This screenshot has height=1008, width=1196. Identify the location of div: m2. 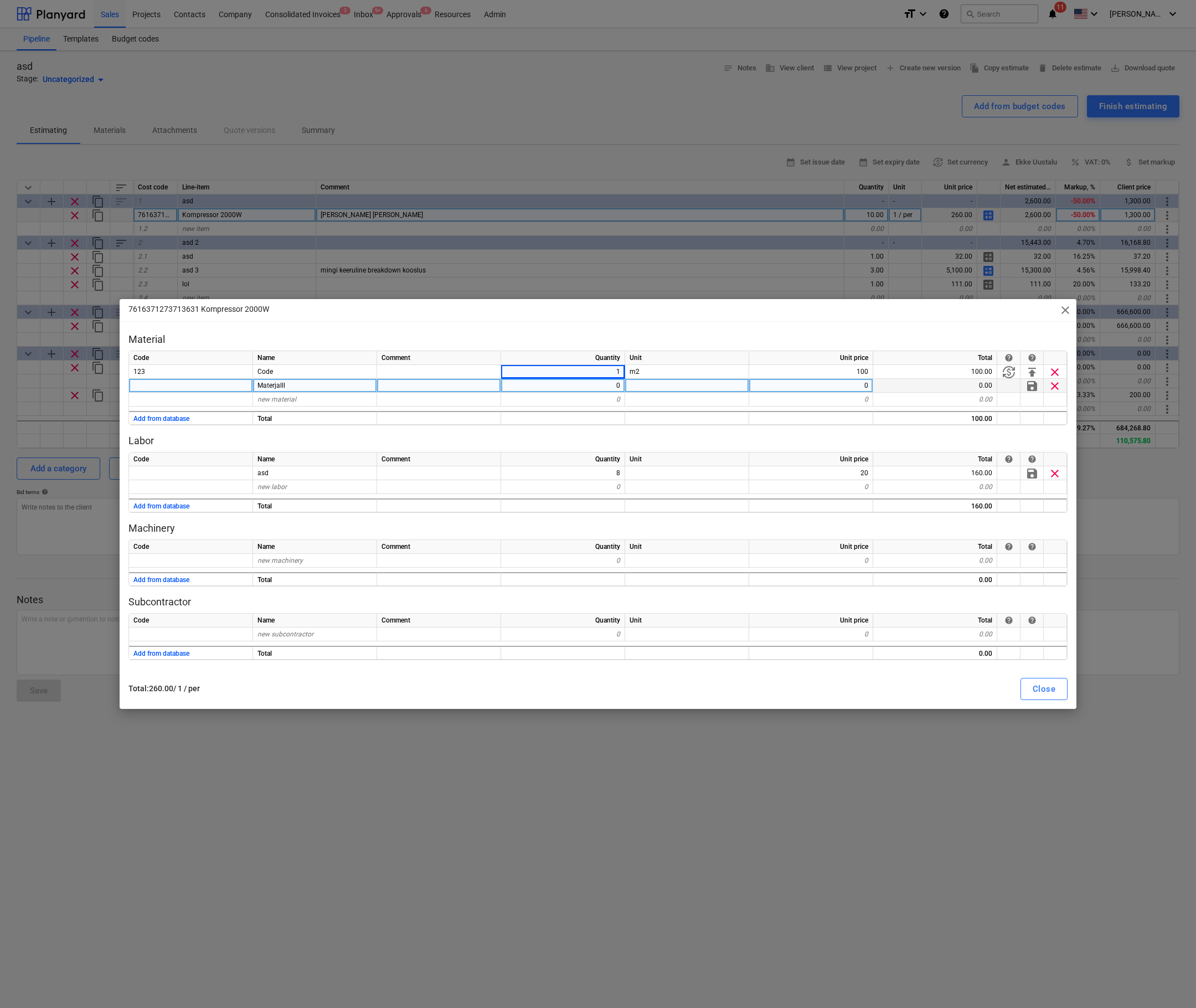
(687, 372).